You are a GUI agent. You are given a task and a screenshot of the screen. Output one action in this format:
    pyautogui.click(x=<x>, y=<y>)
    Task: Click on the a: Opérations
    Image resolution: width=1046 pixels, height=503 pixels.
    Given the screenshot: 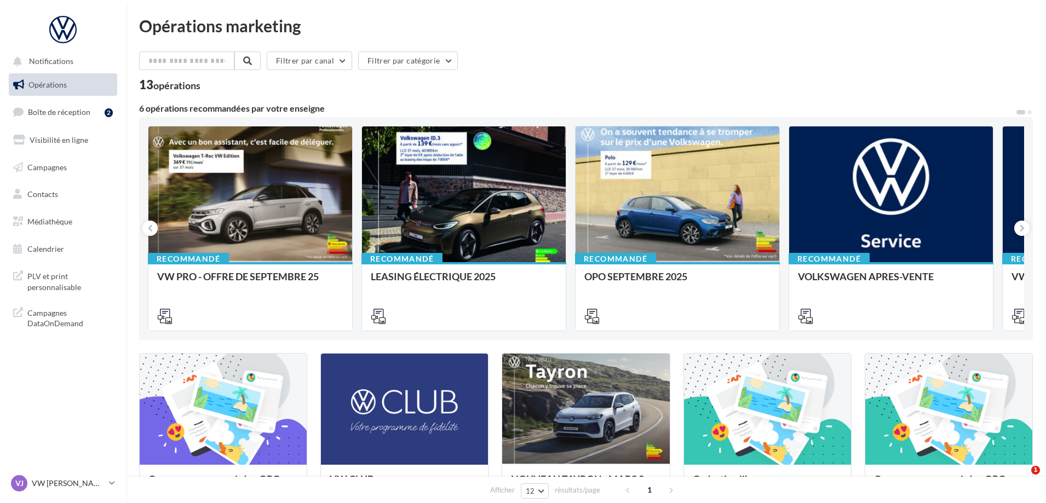 What is the action you would take?
    pyautogui.click(x=63, y=85)
    